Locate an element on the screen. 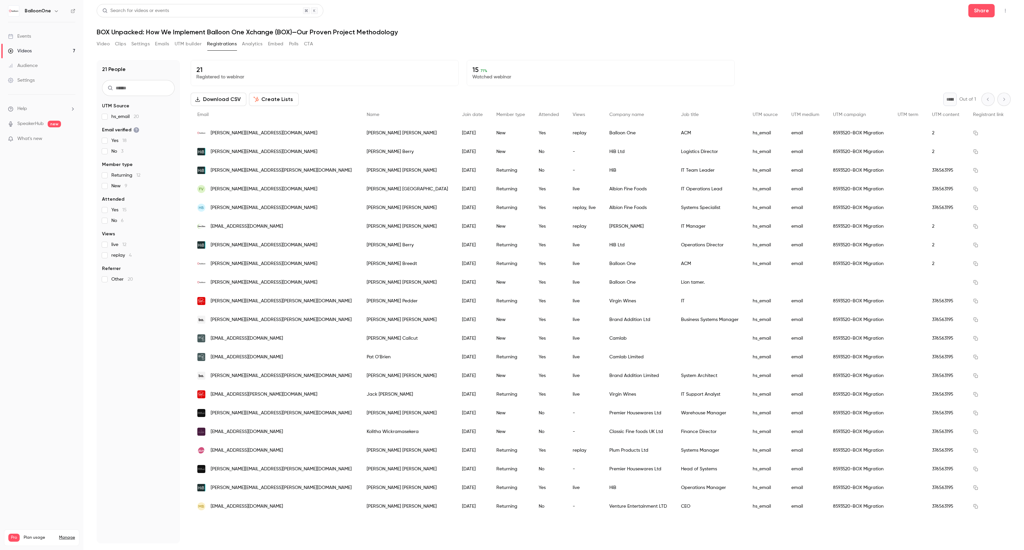  span: 3 is located at coordinates (122, 151).